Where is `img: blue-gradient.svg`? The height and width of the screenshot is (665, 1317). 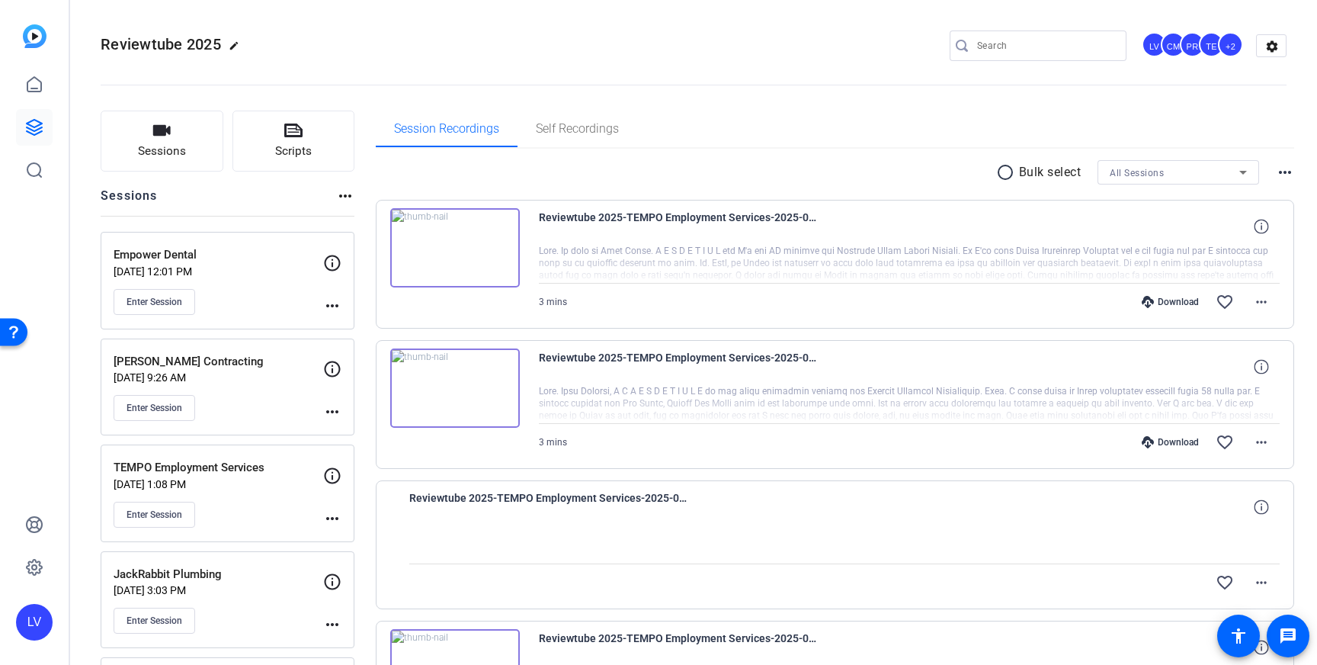 img: blue-gradient.svg is located at coordinates (34, 36).